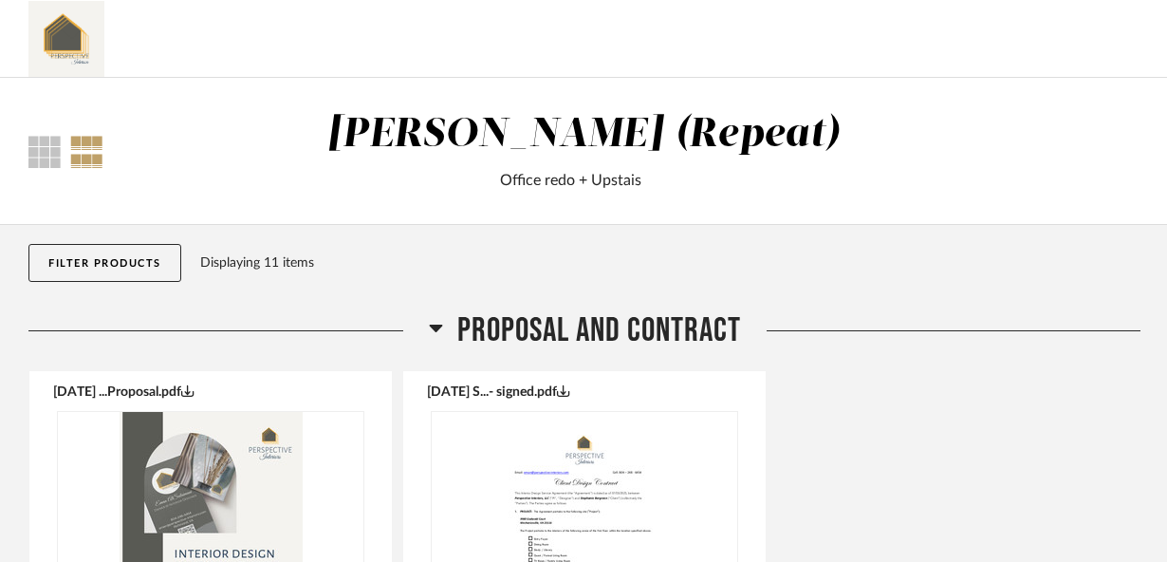  What do you see at coordinates (66, 39) in the screenshot?
I see `img: 160db8c2-a9c3-462d-999a-f84536e197ed.png` at bounding box center [66, 39].